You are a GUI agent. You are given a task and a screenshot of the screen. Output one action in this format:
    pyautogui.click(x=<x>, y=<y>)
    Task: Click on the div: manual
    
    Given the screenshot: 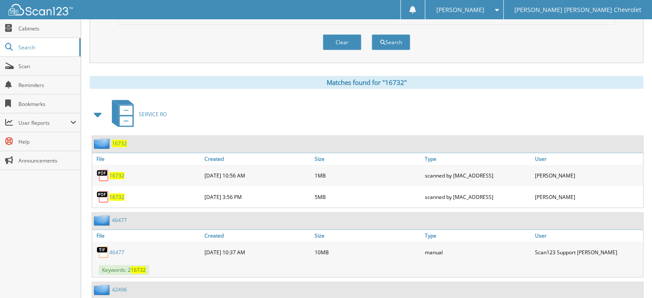 What is the action you would take?
    pyautogui.click(x=477, y=252)
    